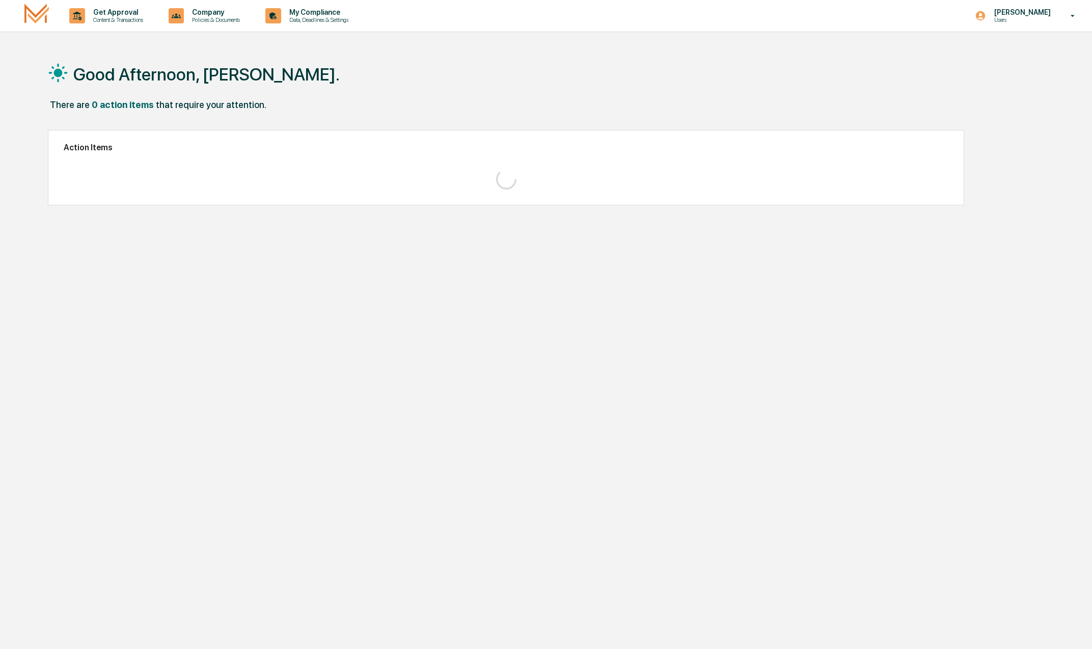  I want to click on h2: Action Items, so click(506, 147).